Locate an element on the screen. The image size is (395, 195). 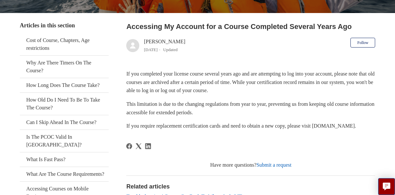
svg: Share this page on X Corp is located at coordinates (138, 146).